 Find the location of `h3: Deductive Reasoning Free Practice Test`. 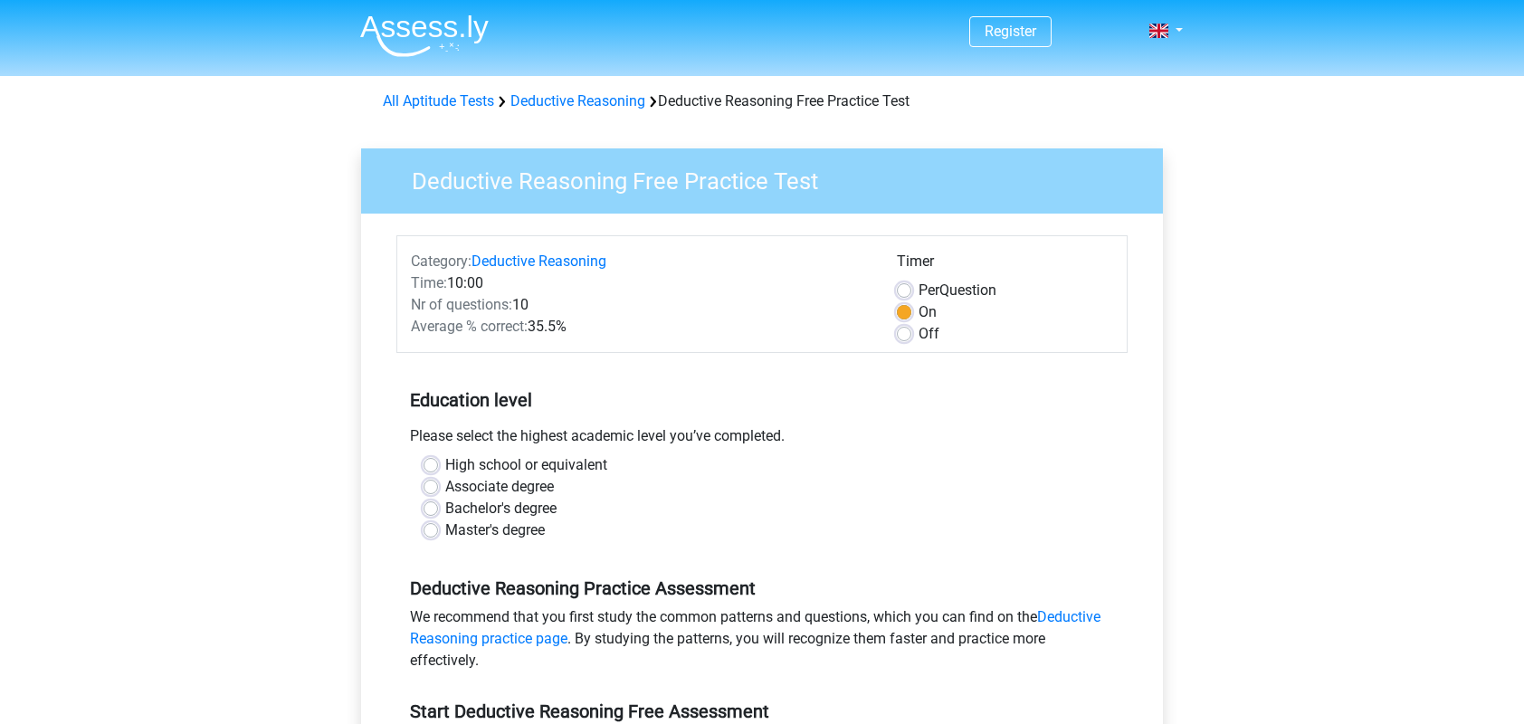

h3: Deductive Reasoning Free Practice Test is located at coordinates (769, 177).